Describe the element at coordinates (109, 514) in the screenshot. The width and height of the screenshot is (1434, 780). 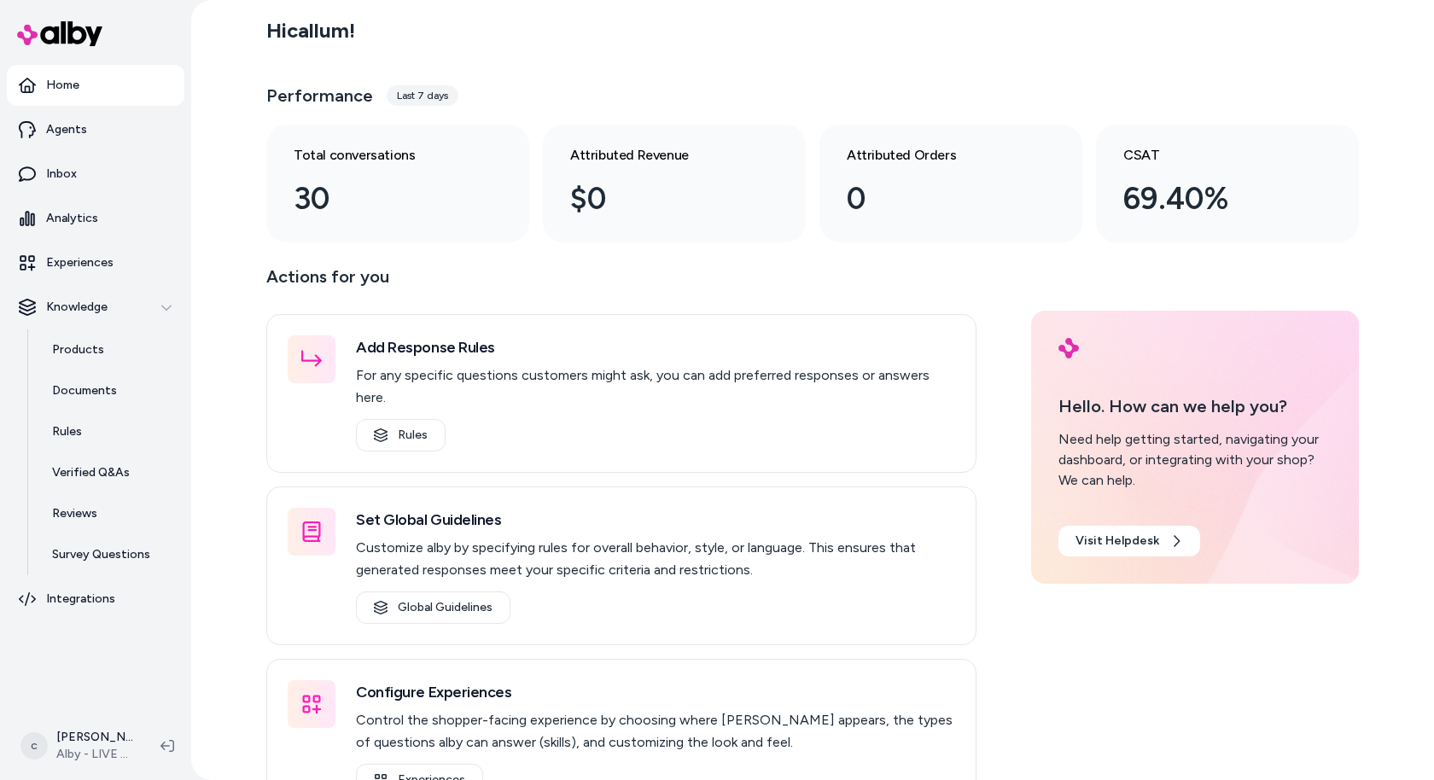
I see `a: Reviews` at that location.